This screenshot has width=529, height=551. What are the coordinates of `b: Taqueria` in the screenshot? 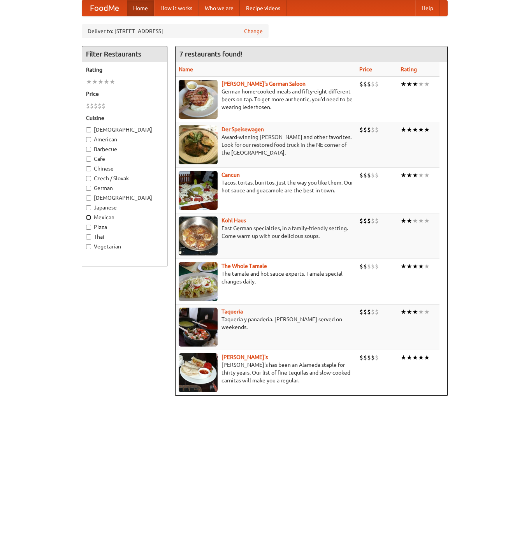 It's located at (232, 312).